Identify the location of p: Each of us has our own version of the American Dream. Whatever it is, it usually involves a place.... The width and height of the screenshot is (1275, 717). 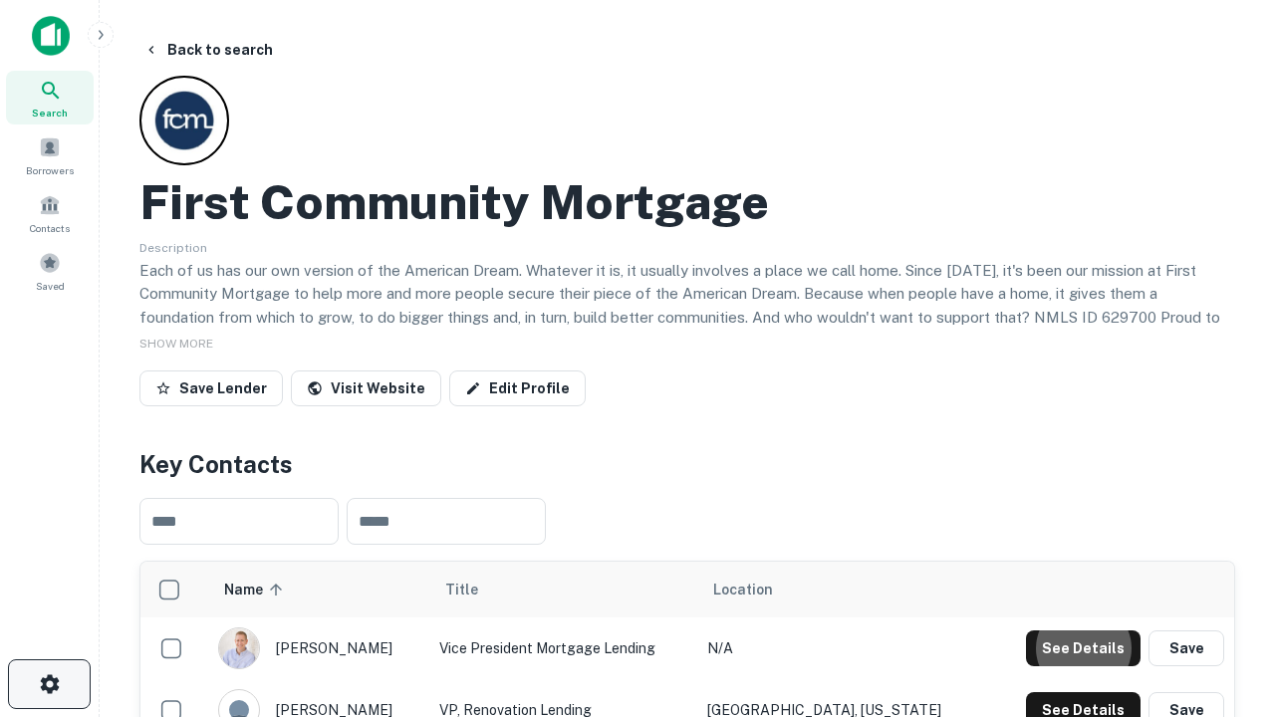
(687, 306).